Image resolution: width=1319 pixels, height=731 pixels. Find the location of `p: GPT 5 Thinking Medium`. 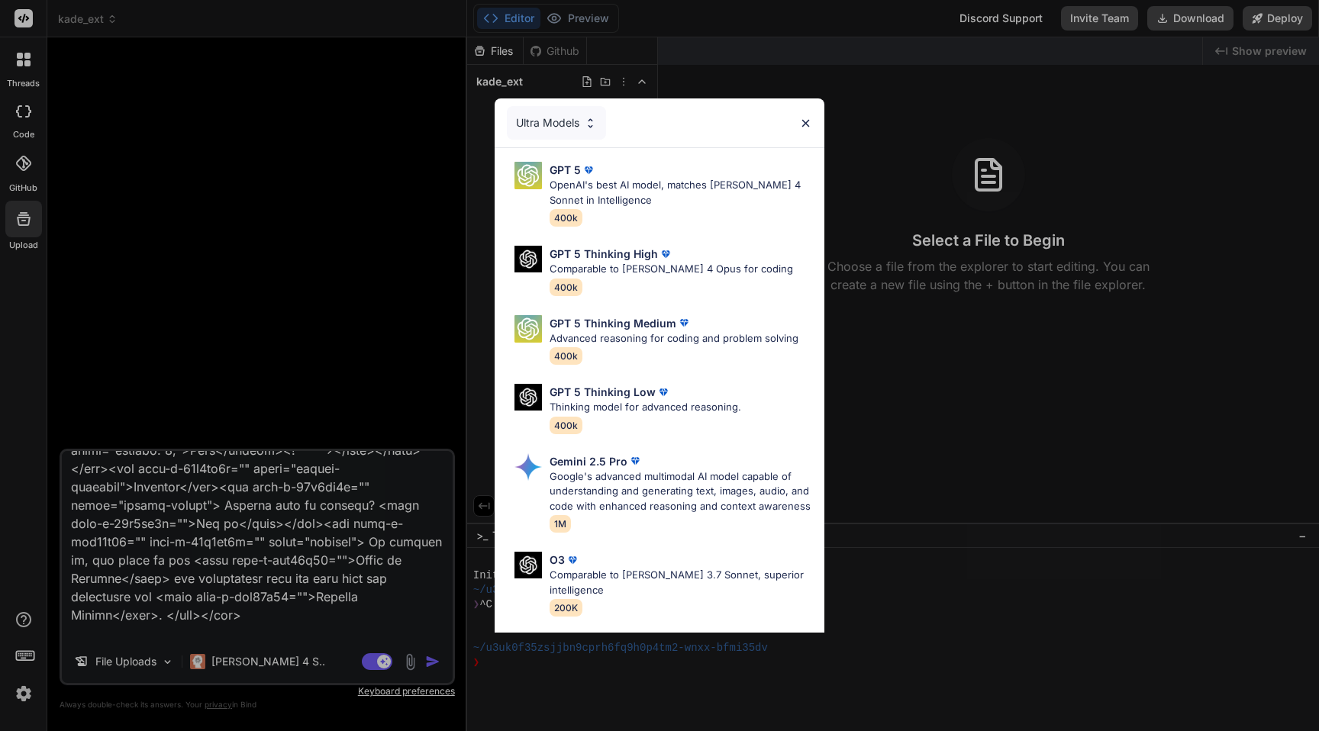

p: GPT 5 Thinking Medium is located at coordinates (613, 323).